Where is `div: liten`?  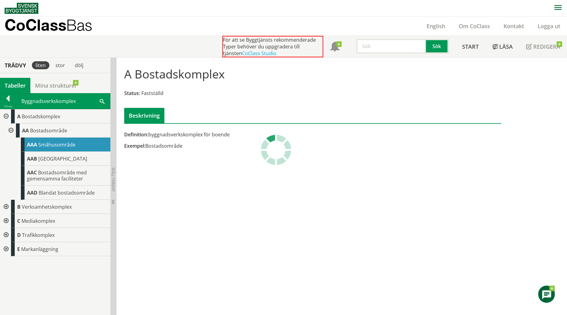
div: liten is located at coordinates (40, 65).